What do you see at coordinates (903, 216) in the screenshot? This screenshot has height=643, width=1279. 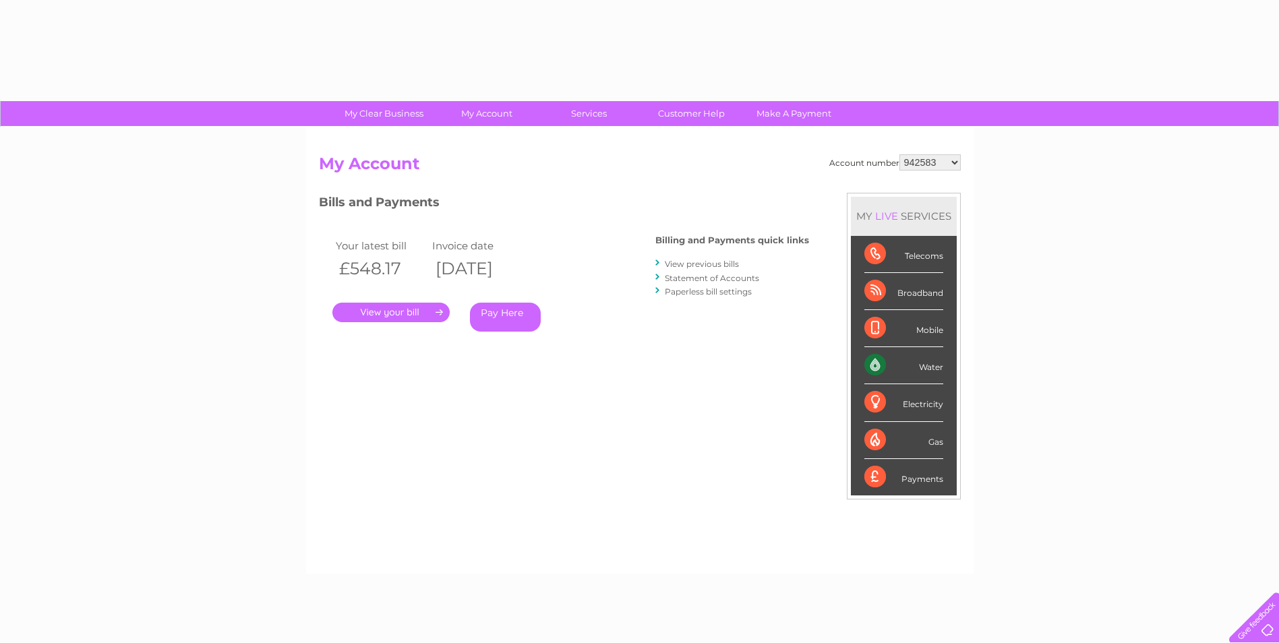 I see `div: MY SERVICES` at bounding box center [903, 216].